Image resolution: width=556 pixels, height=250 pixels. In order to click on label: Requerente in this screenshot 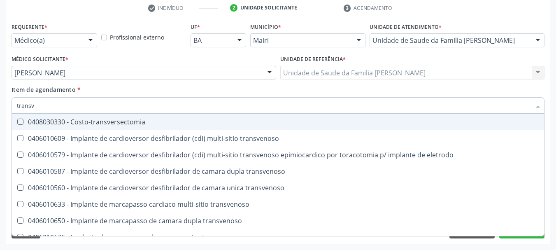, I will do `click(29, 27)`.